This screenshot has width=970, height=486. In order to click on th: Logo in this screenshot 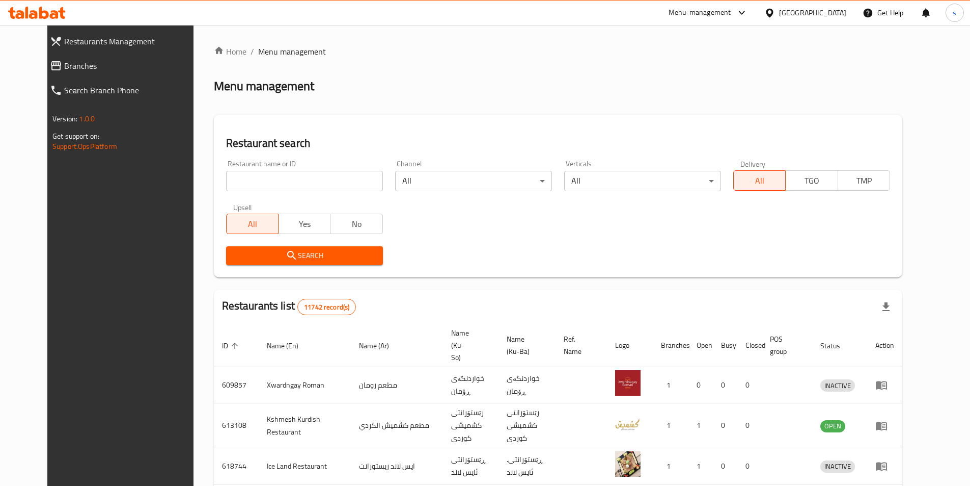, I will do `click(630, 345)`.